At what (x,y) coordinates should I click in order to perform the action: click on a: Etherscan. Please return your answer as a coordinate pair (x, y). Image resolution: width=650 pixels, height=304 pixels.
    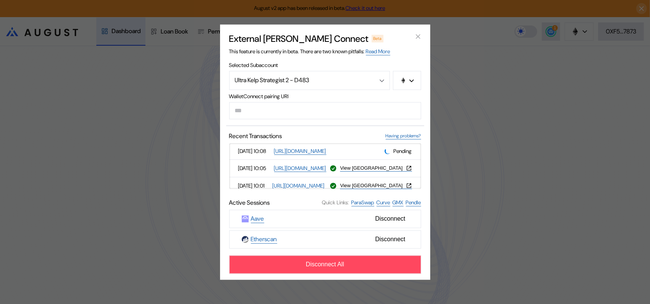
    Looking at the image, I should click on (264, 240).